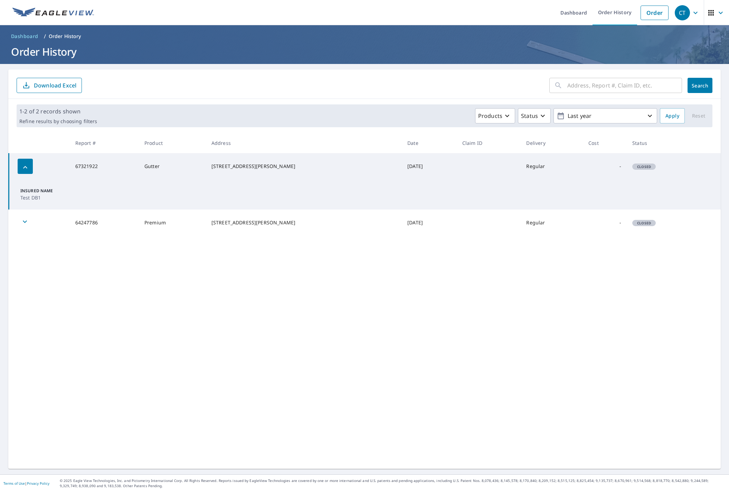  I want to click on button: Last year, so click(606, 116).